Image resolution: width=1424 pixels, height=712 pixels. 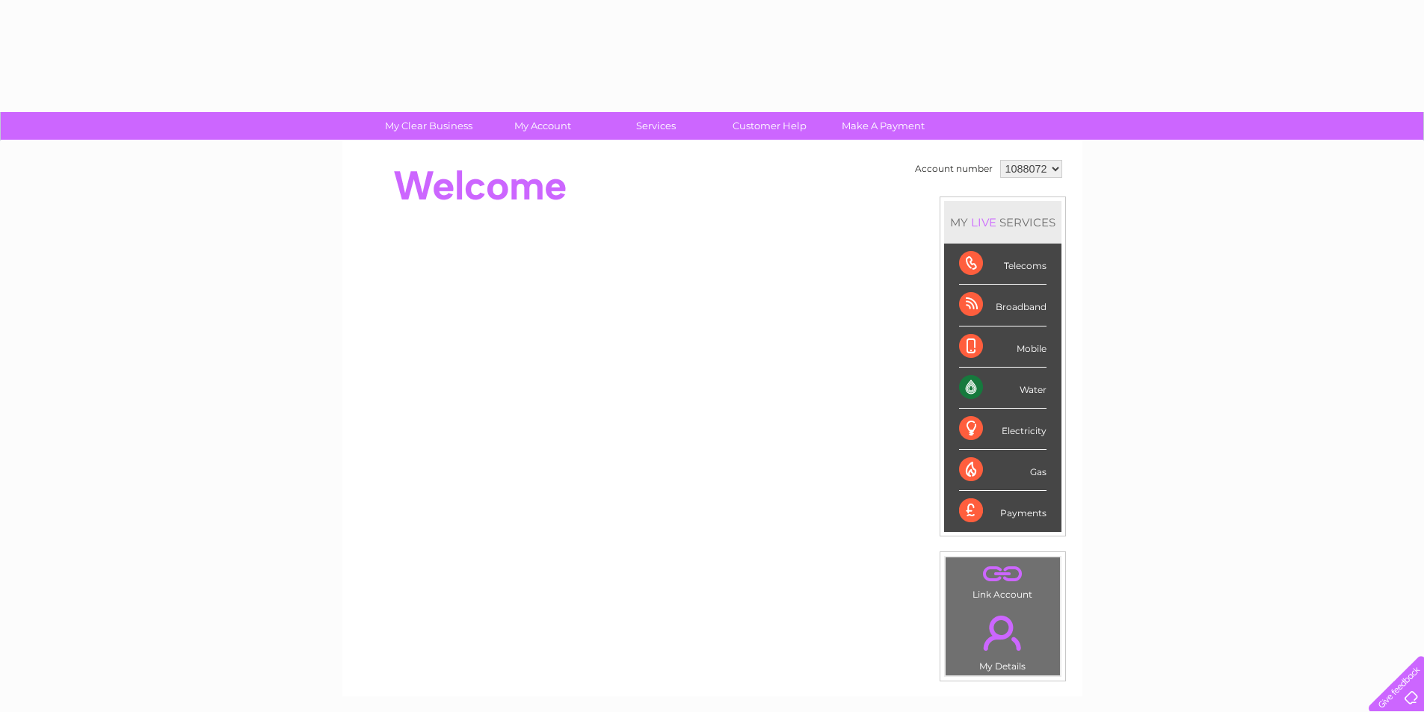 I want to click on a: My Account, so click(x=542, y=126).